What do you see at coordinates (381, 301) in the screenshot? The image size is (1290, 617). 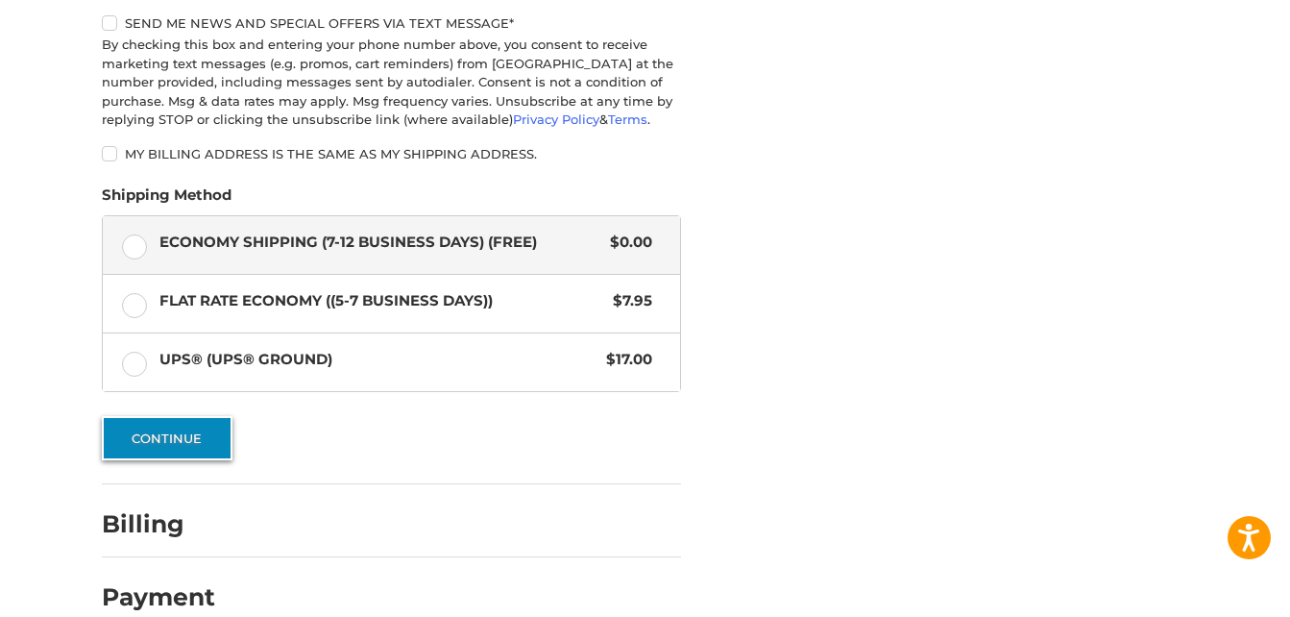 I see `span: Flat Rate Economy ((5-7 Business Days))` at bounding box center [381, 301].